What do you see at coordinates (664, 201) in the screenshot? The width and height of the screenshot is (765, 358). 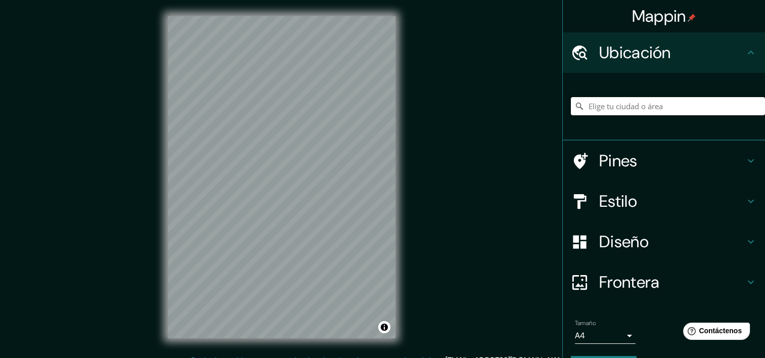 I see `div: Estilo` at bounding box center [664, 201].